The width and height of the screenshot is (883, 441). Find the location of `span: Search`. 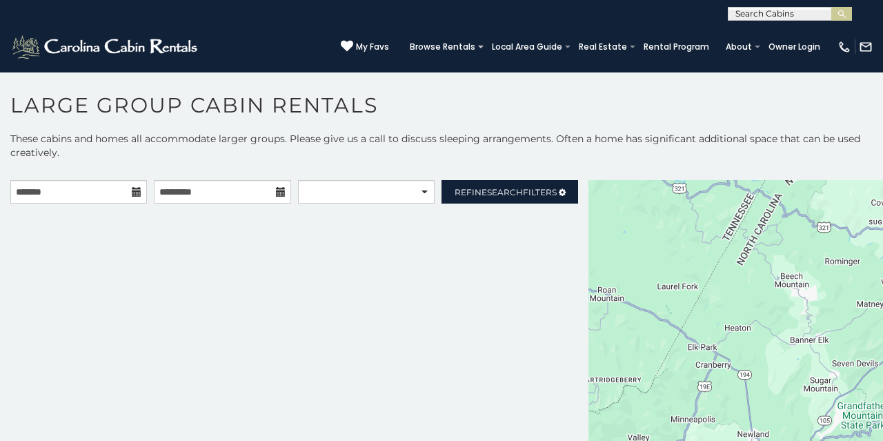

span: Search is located at coordinates (505, 192).